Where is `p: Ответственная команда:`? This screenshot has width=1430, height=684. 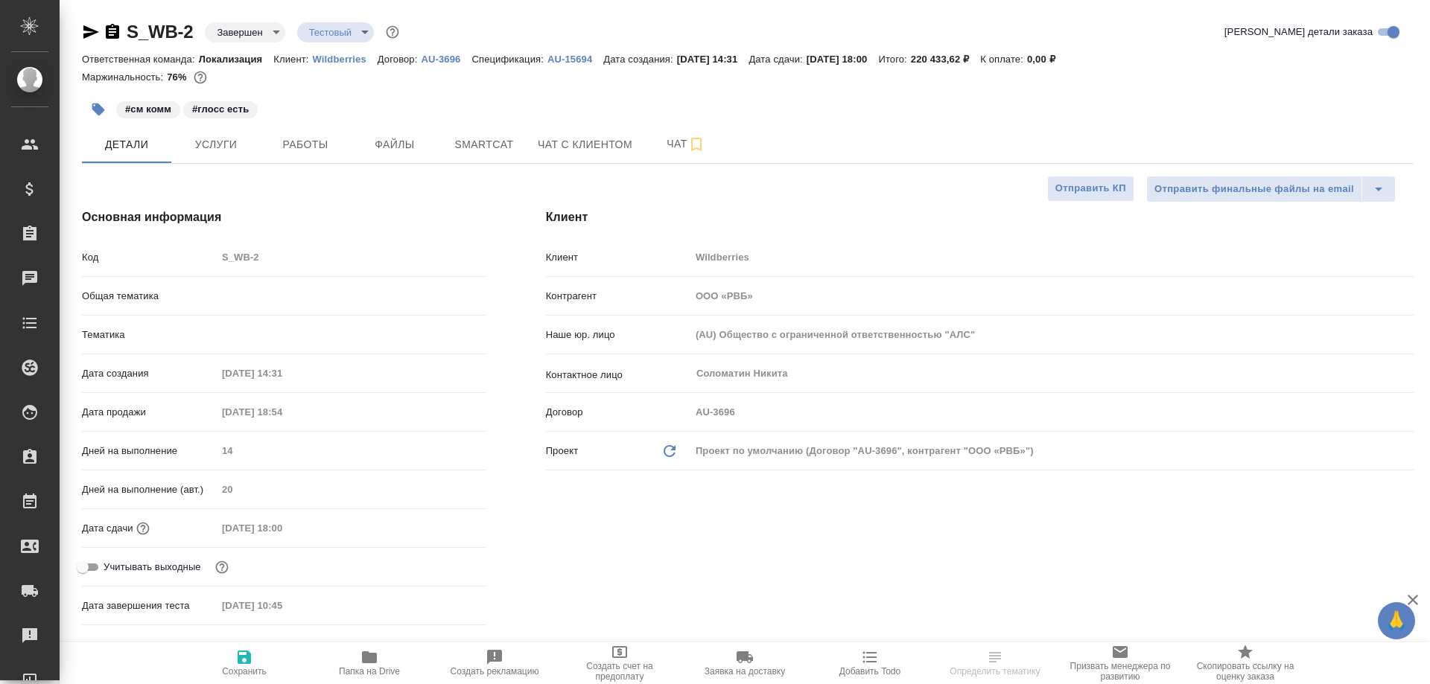 p: Ответственная команда: is located at coordinates (140, 59).